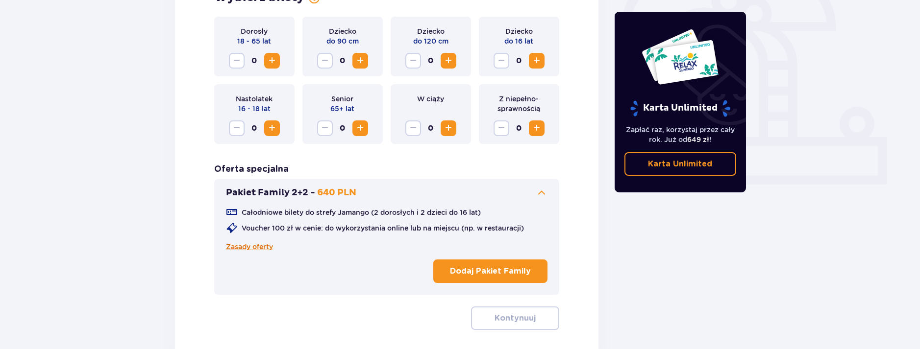 Image resolution: width=920 pixels, height=349 pixels. What do you see at coordinates (270, 193) in the screenshot?
I see `p: Pakiet Family 2+2 -` at bounding box center [270, 193].